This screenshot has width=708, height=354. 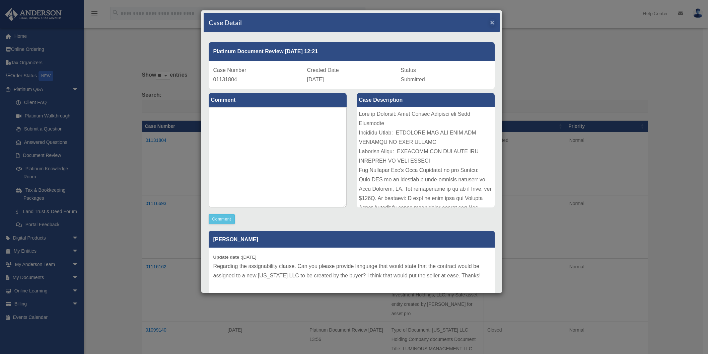 What do you see at coordinates (278, 100) in the screenshot?
I see `label: Comment` at bounding box center [278, 100].